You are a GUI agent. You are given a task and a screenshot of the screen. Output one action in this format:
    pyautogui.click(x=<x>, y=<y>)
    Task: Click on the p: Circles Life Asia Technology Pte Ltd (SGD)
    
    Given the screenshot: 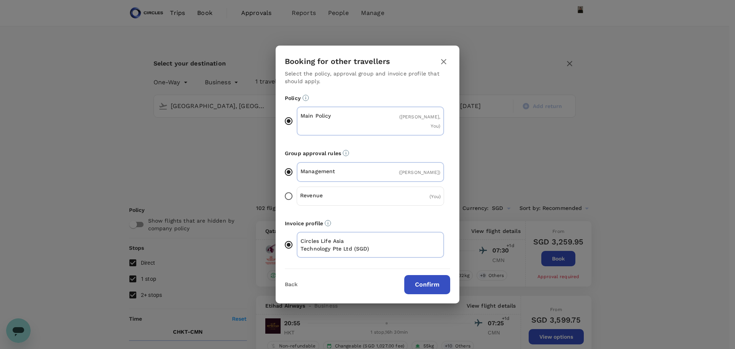 What is the action you would take?
    pyautogui.click(x=335, y=245)
    